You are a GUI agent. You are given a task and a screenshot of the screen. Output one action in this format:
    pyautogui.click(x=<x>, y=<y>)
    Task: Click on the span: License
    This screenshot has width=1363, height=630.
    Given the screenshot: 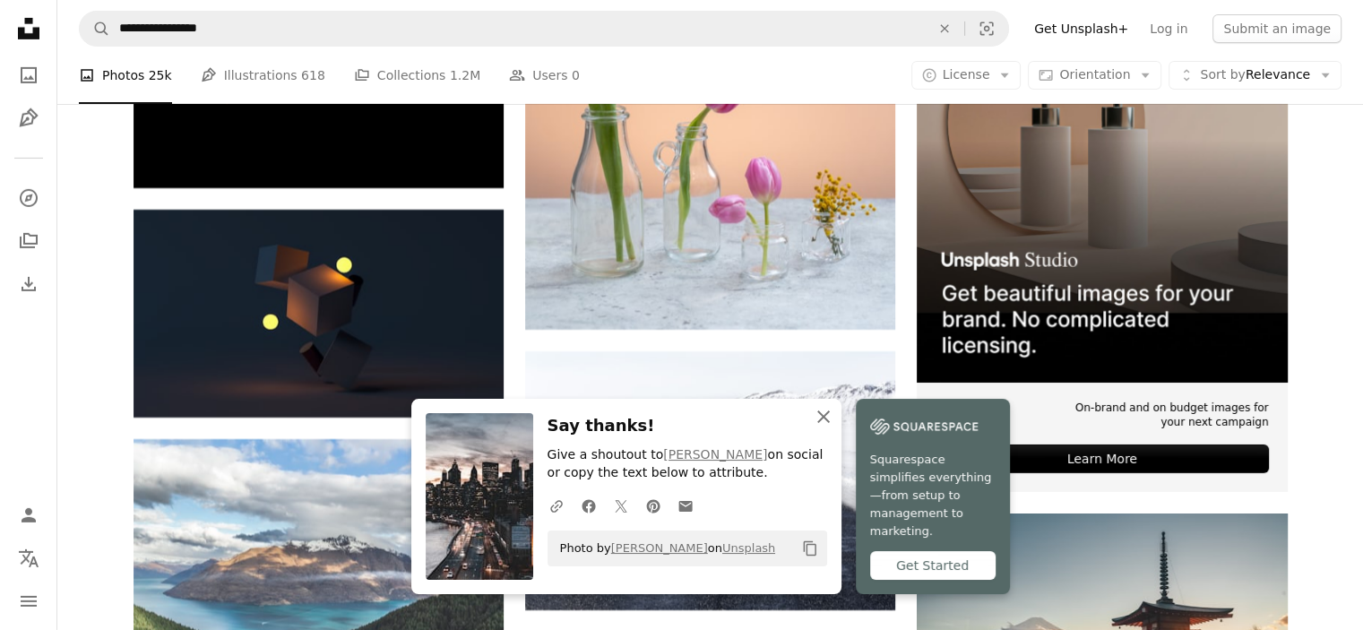 What is the action you would take?
    pyautogui.click(x=966, y=74)
    